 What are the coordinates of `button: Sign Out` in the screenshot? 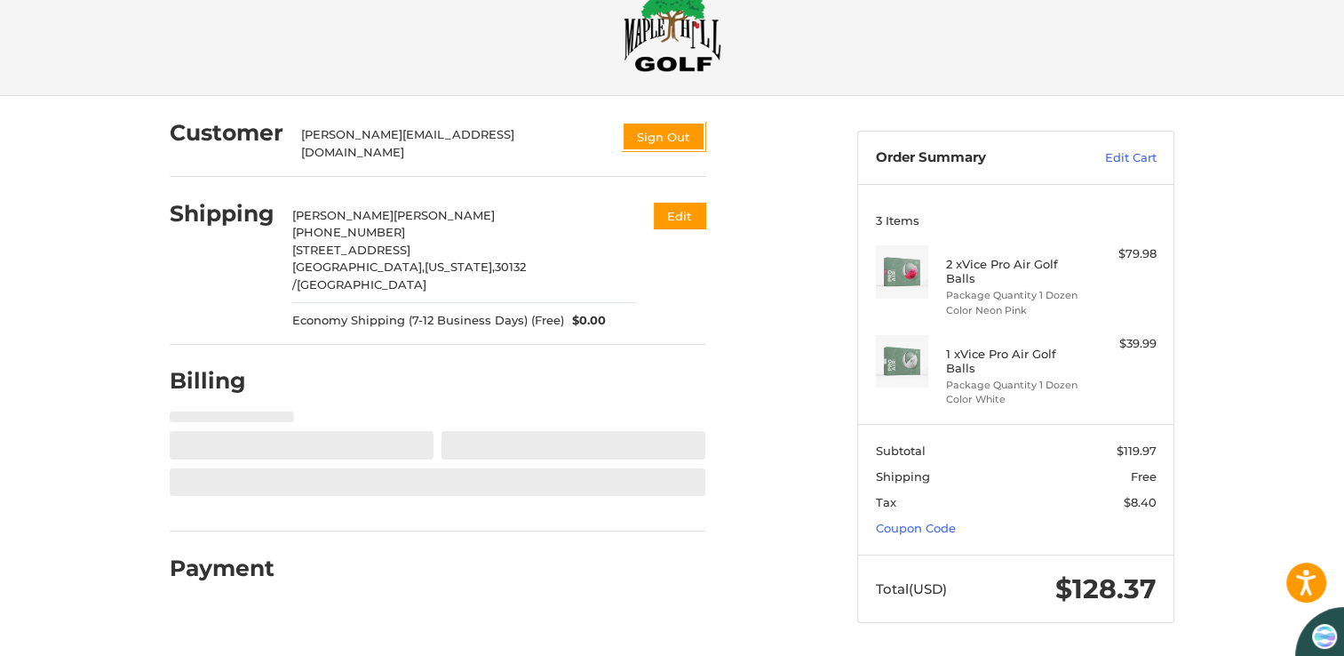 It's located at (664, 136).